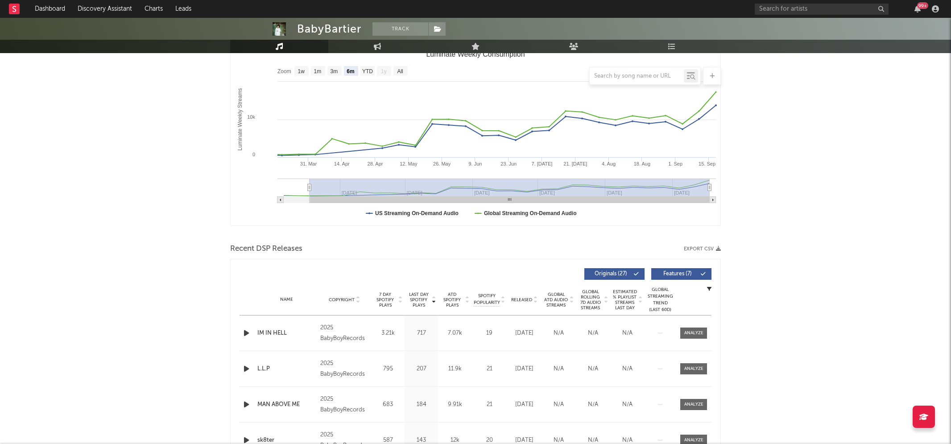  I want to click on div: 11.9k, so click(455, 369).